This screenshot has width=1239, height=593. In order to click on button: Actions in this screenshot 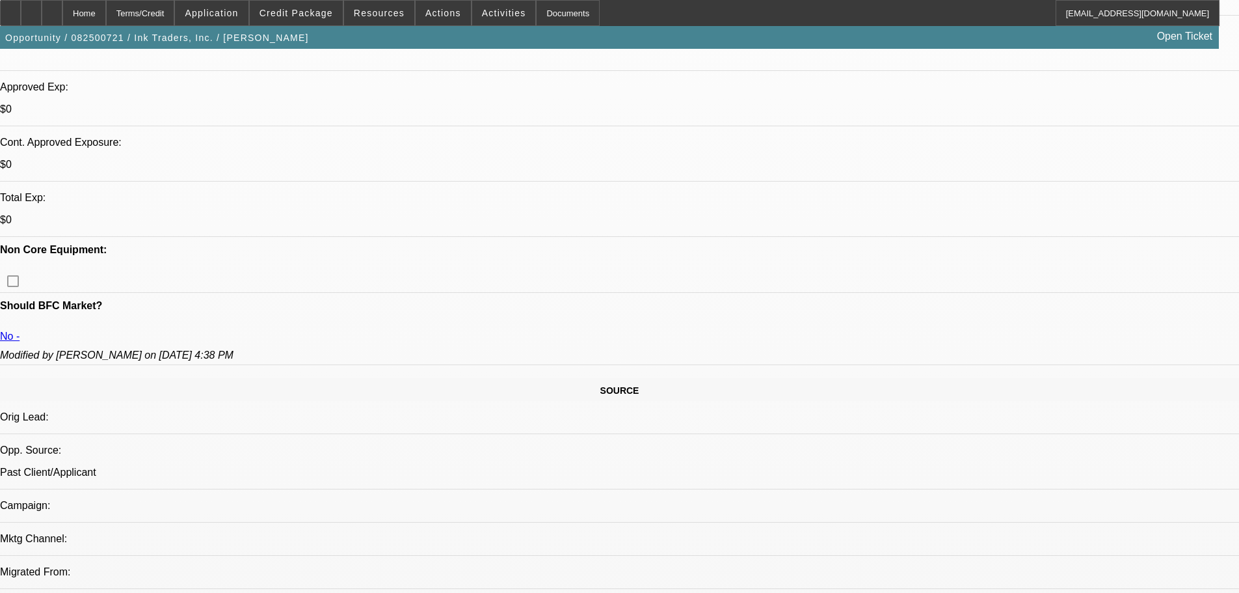, I will do `click(443, 13)`.